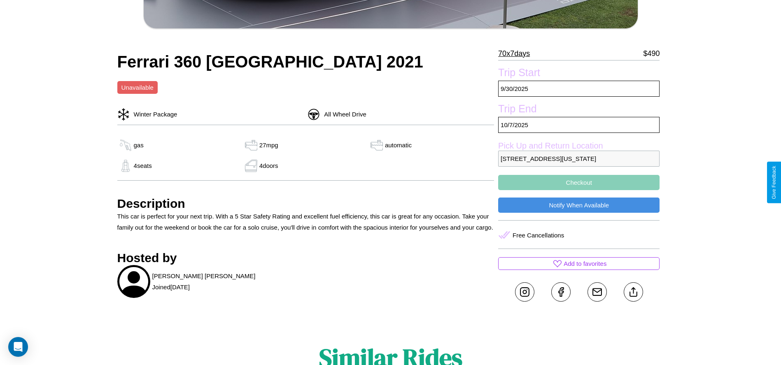 The height and width of the screenshot is (365, 781). What do you see at coordinates (138, 87) in the screenshot?
I see `p: Unavailable` at bounding box center [138, 87].